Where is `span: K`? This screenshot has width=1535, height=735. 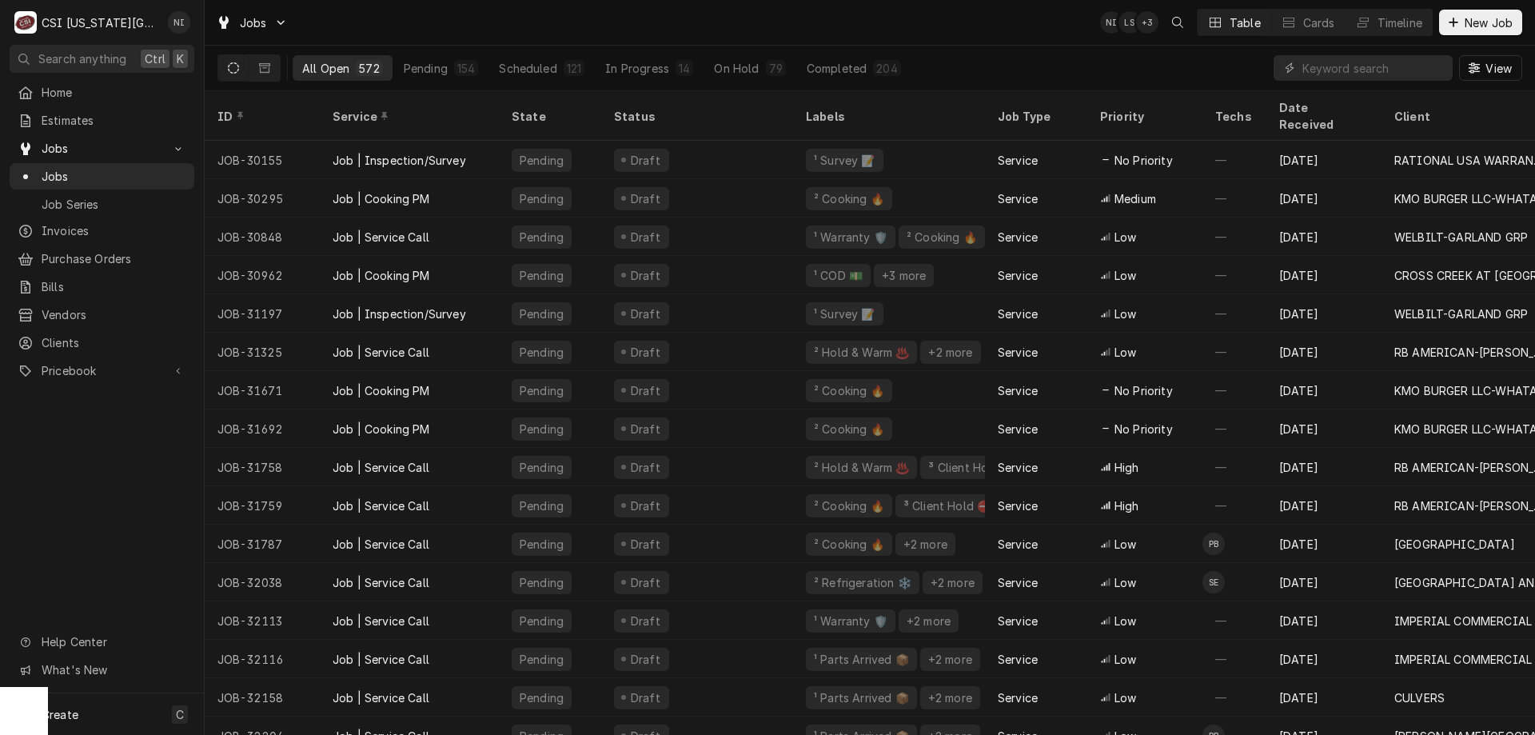 span: K is located at coordinates (180, 58).